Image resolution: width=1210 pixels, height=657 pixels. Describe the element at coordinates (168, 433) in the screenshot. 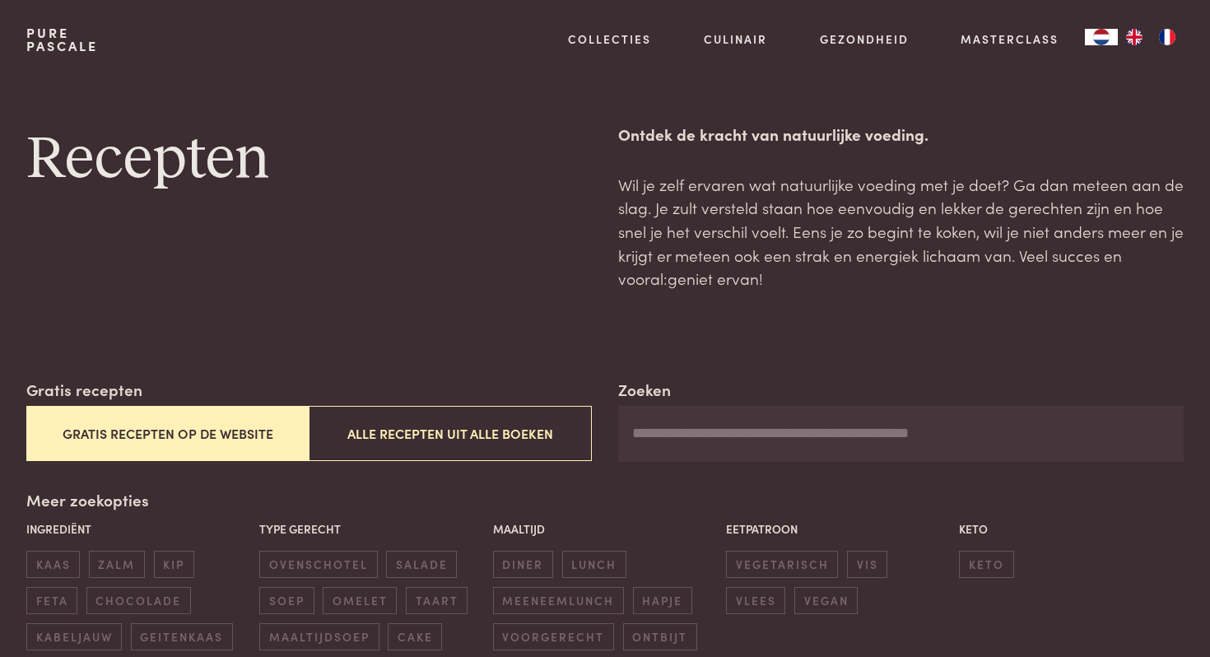

I see `button: Gratis recepten op de website` at that location.